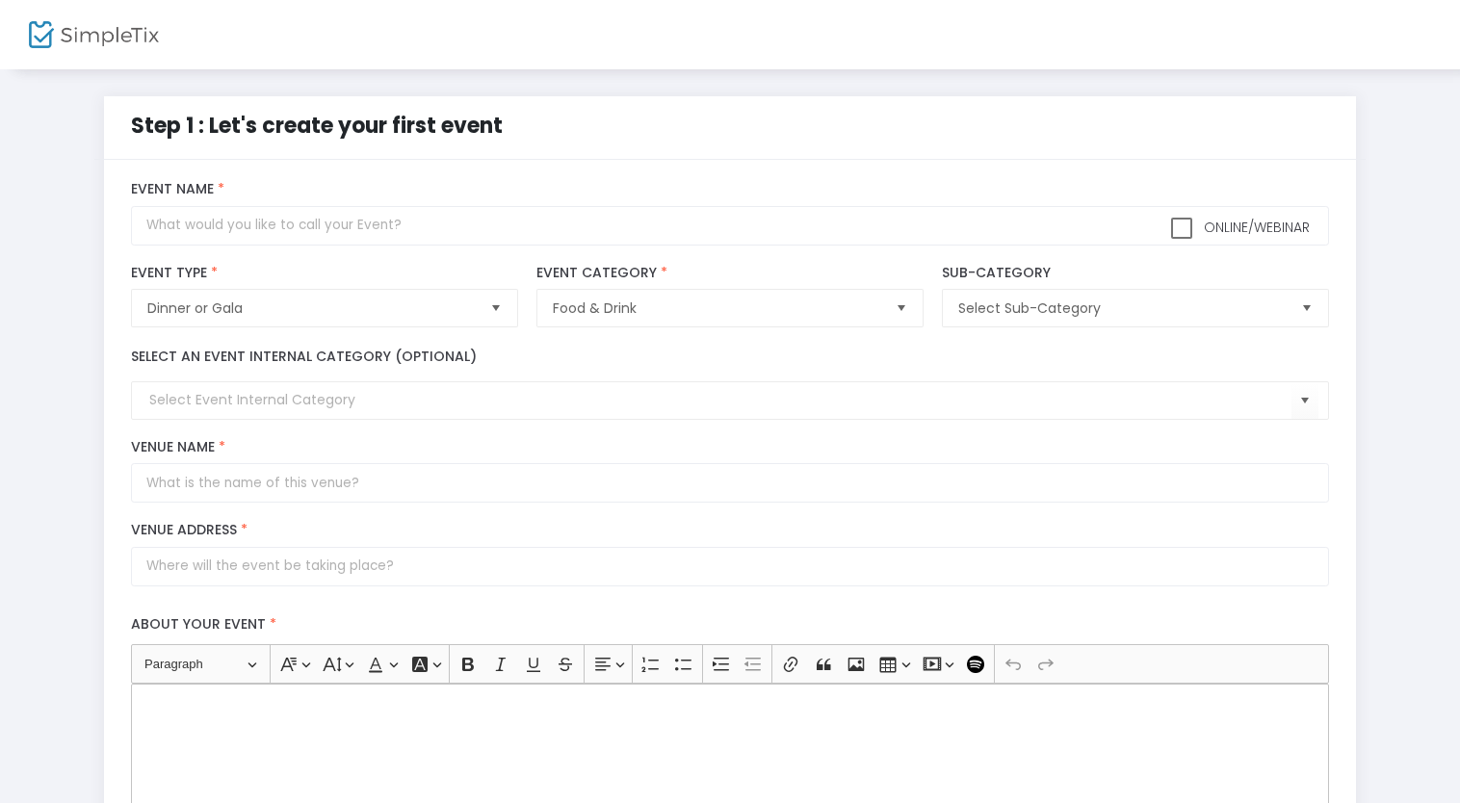  Describe the element at coordinates (200, 663) in the screenshot. I see `button: Paragraph` at that location.